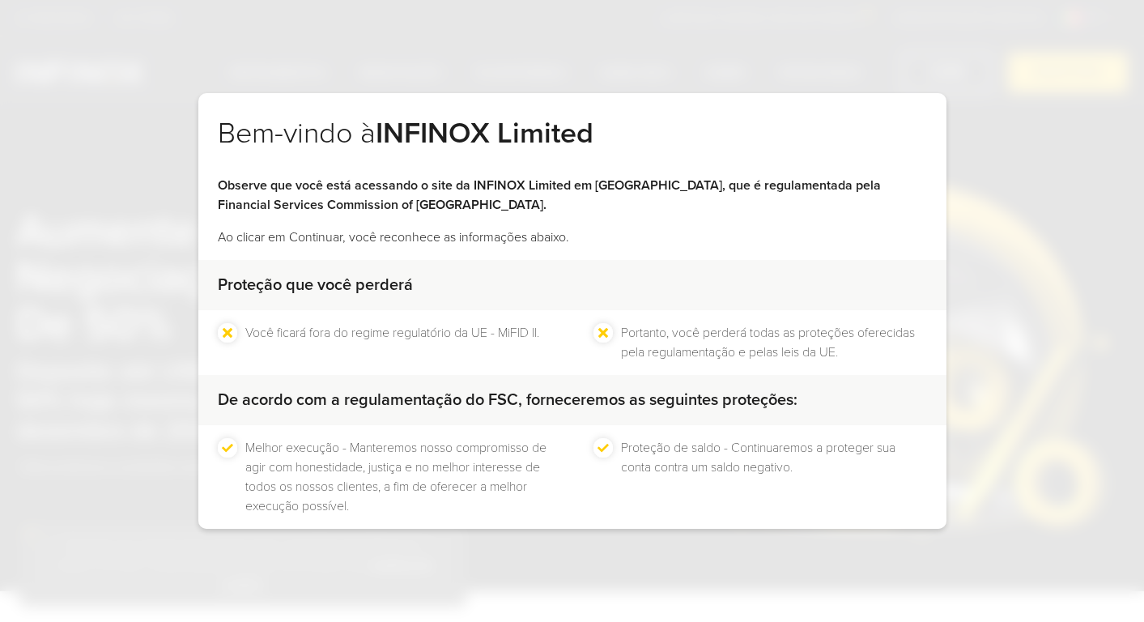 This screenshot has height=622, width=1144. I want to click on strong: De acordo com a regulamentação do FSC, forneceremos as seguintes proteções:, so click(508, 400).